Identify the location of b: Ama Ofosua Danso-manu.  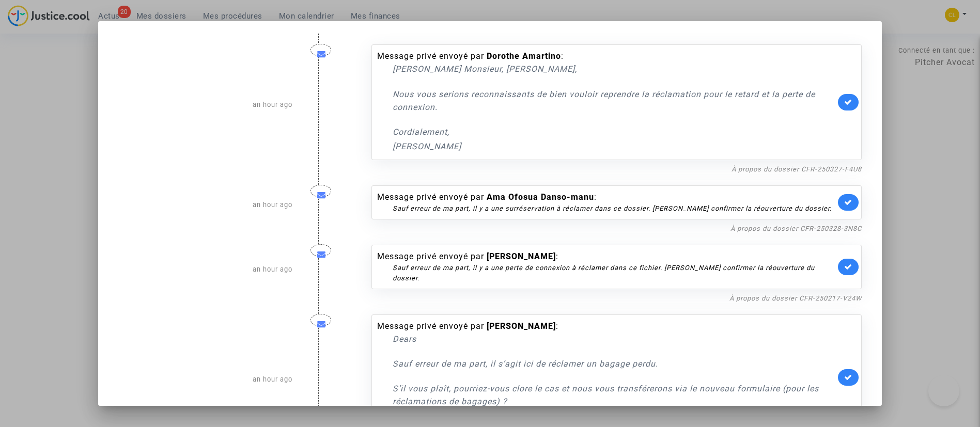
(540, 197).